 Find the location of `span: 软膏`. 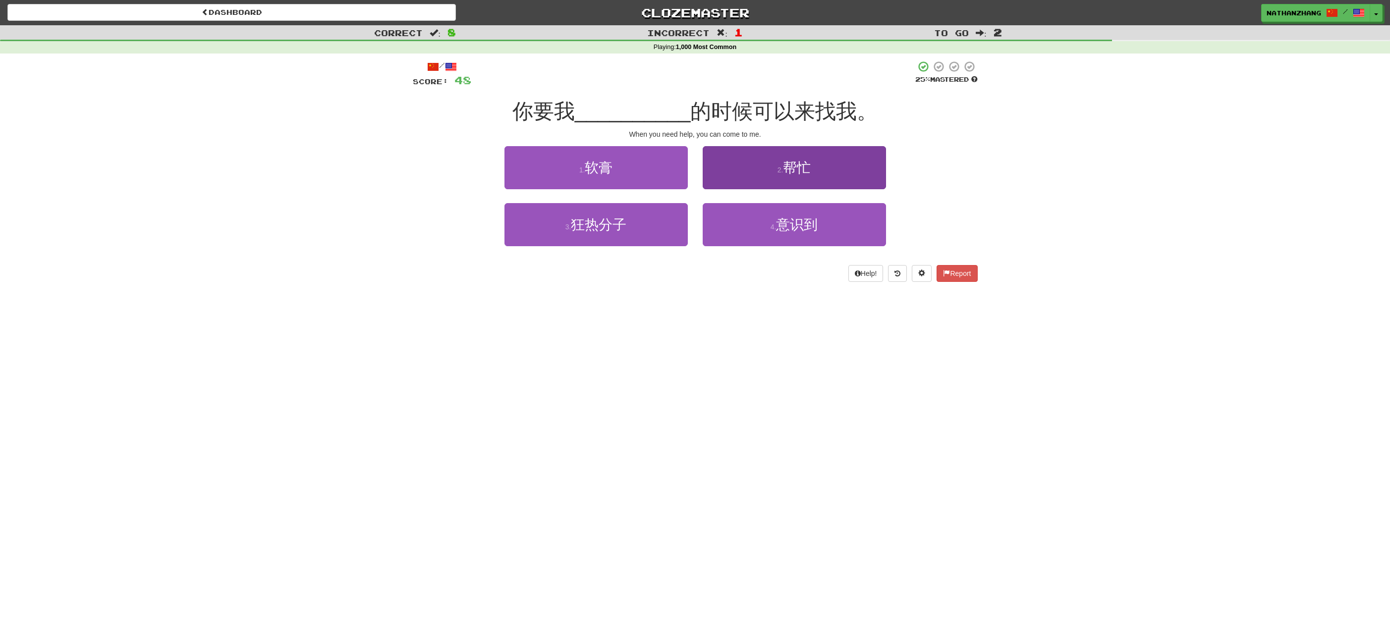

span: 软膏 is located at coordinates (599, 168).